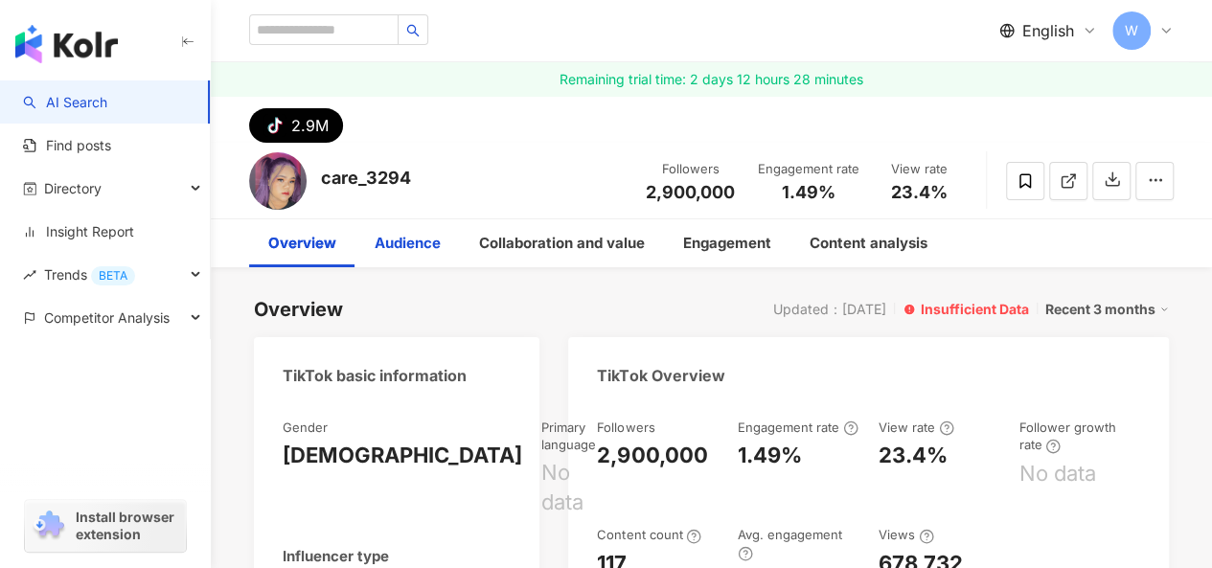 This screenshot has width=1212, height=568. What do you see at coordinates (798, 543) in the screenshot?
I see `div: Avg. engagement` at bounding box center [798, 543].